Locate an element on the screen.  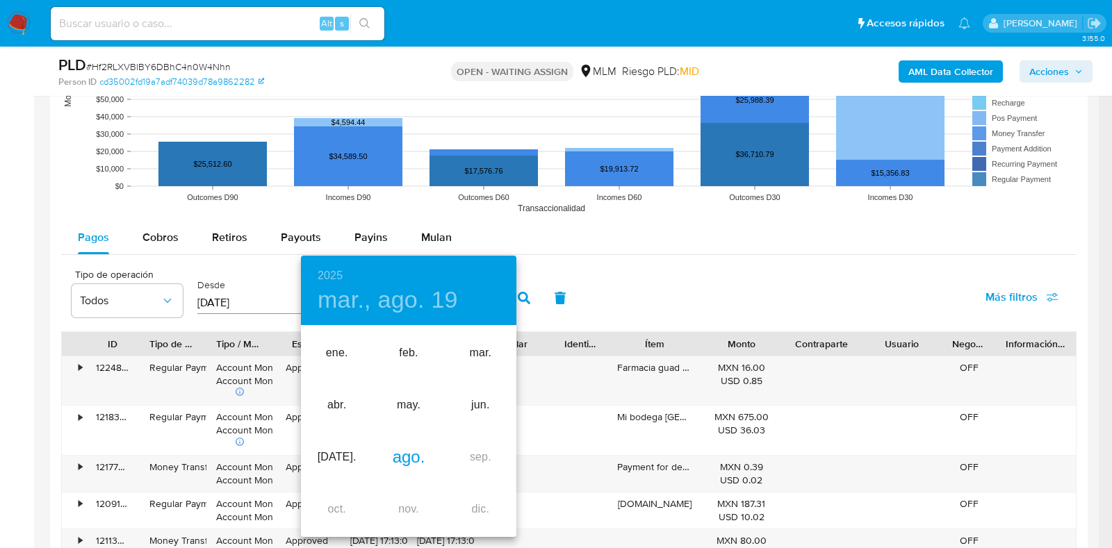
div: may. is located at coordinates (408, 405).